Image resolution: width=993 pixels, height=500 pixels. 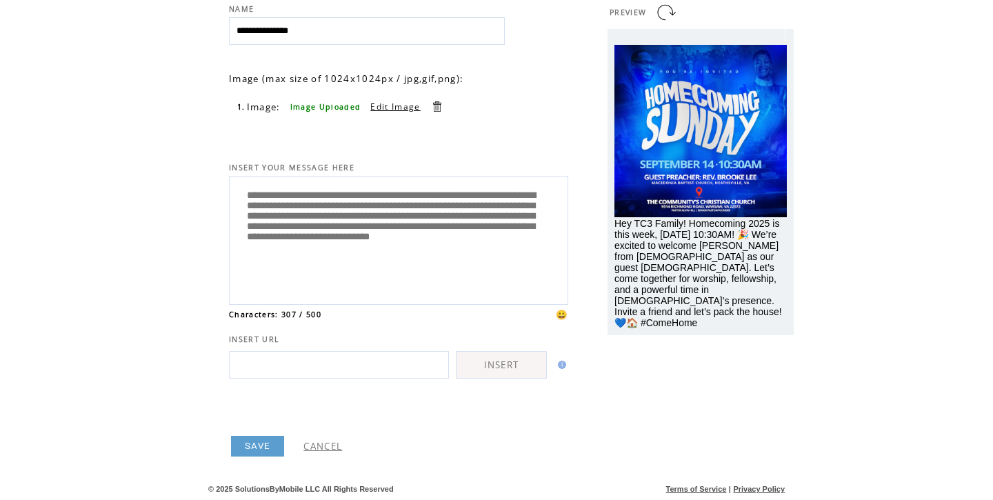 What do you see at coordinates (346, 79) in the screenshot?
I see `span: Image (max size of 1024x1024px / jpg,gif,png):` at bounding box center [346, 79].